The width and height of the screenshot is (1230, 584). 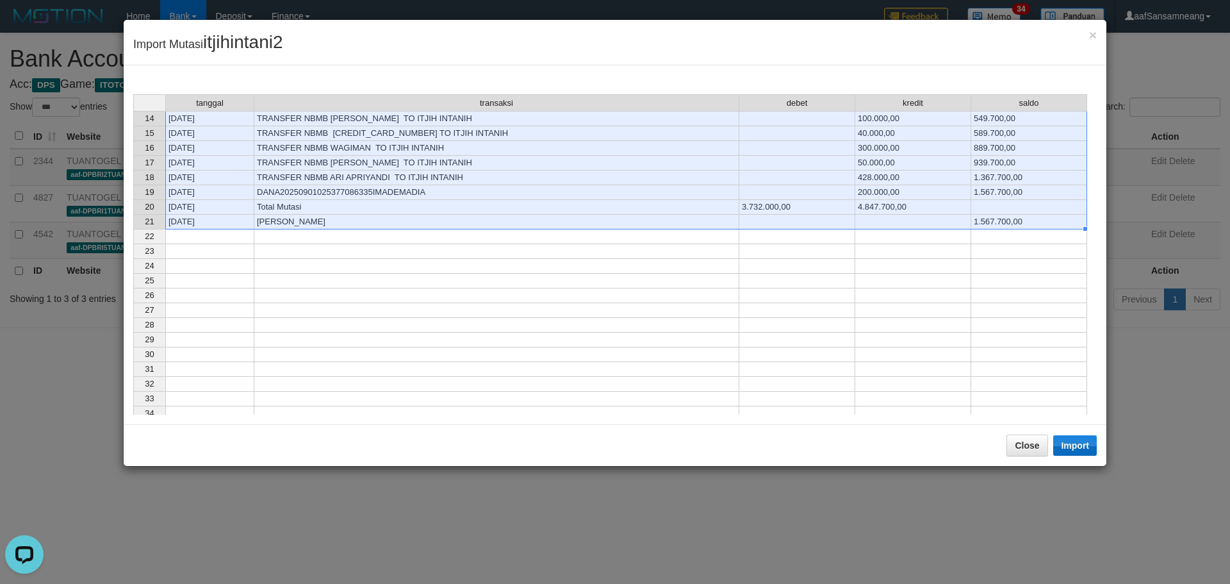 I want to click on td: 889.700,00, so click(x=1029, y=148).